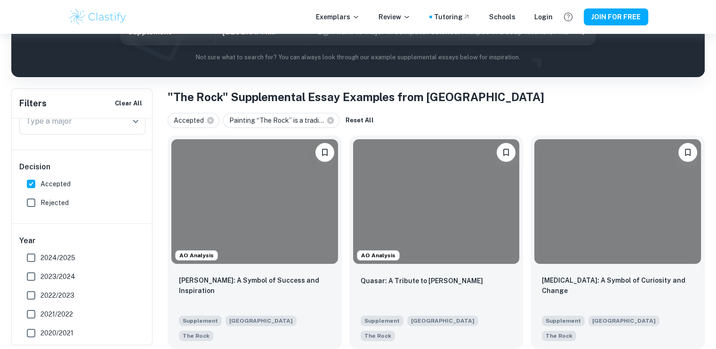  Describe the element at coordinates (55, 203) in the screenshot. I see `span: Rejected` at that location.